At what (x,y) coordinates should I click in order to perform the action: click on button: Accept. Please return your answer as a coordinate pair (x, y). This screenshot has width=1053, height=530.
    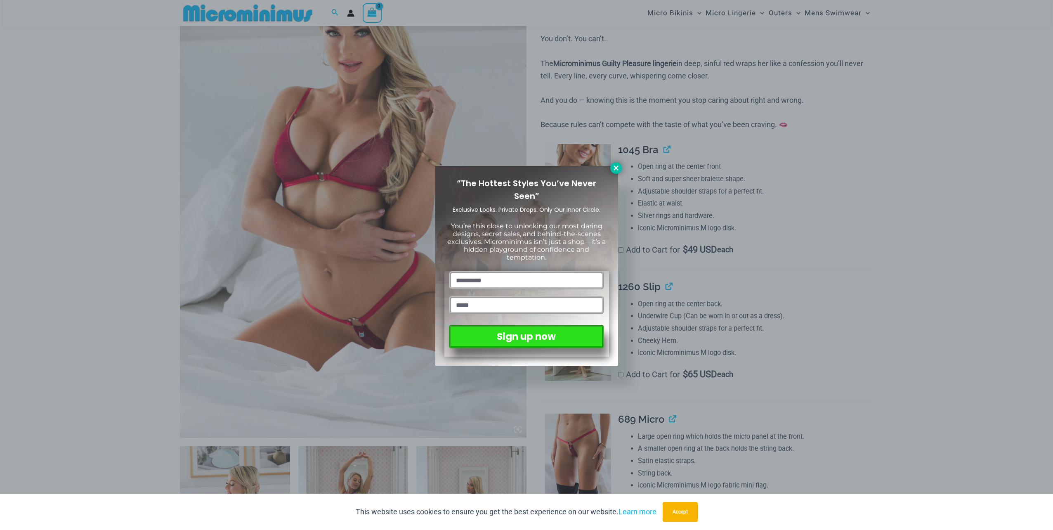
    Looking at the image, I should click on (680, 511).